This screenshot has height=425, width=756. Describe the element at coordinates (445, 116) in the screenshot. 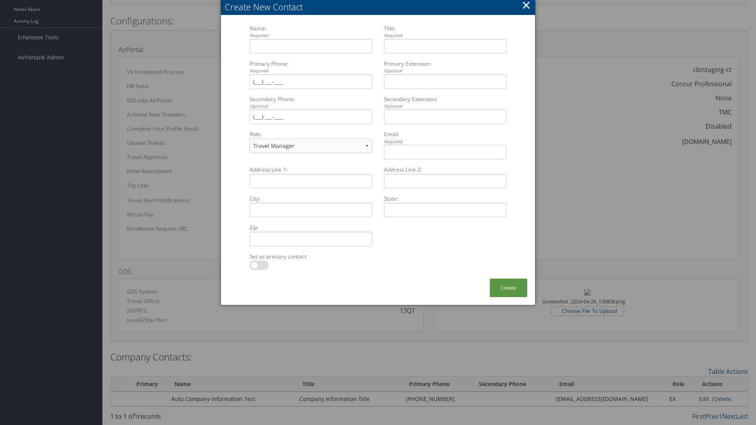

I see `input: Secondary Extension:Optional` at that location.